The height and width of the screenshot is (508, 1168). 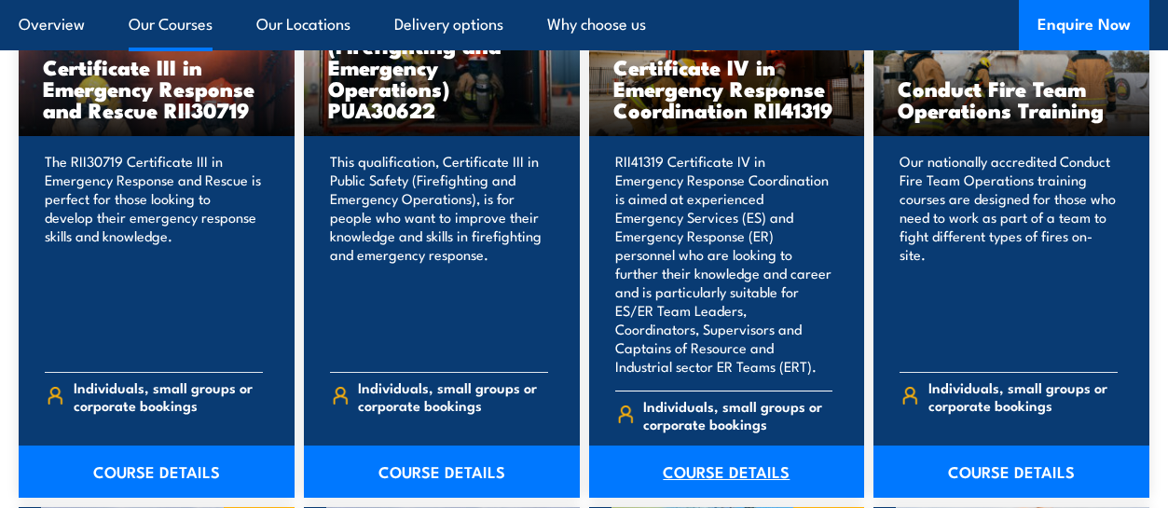 What do you see at coordinates (157, 88) in the screenshot?
I see `h3: Certificate III in Emergency Response and Rescue RII30719` at bounding box center [157, 88].